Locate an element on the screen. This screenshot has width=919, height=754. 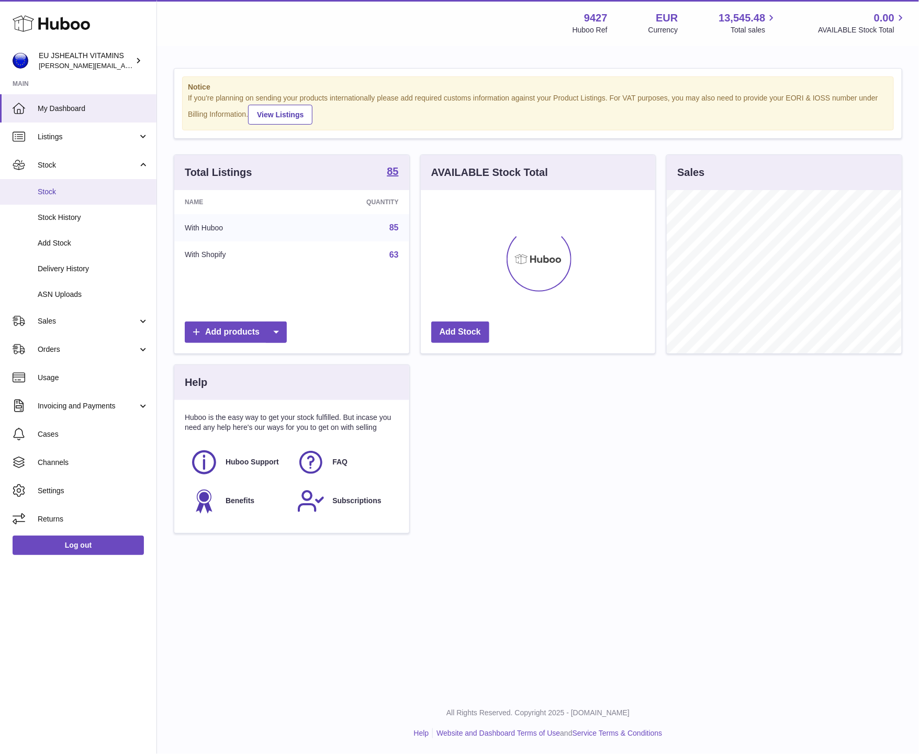
a: 0.00 AVAILABLE Stock Total is located at coordinates (862, 23).